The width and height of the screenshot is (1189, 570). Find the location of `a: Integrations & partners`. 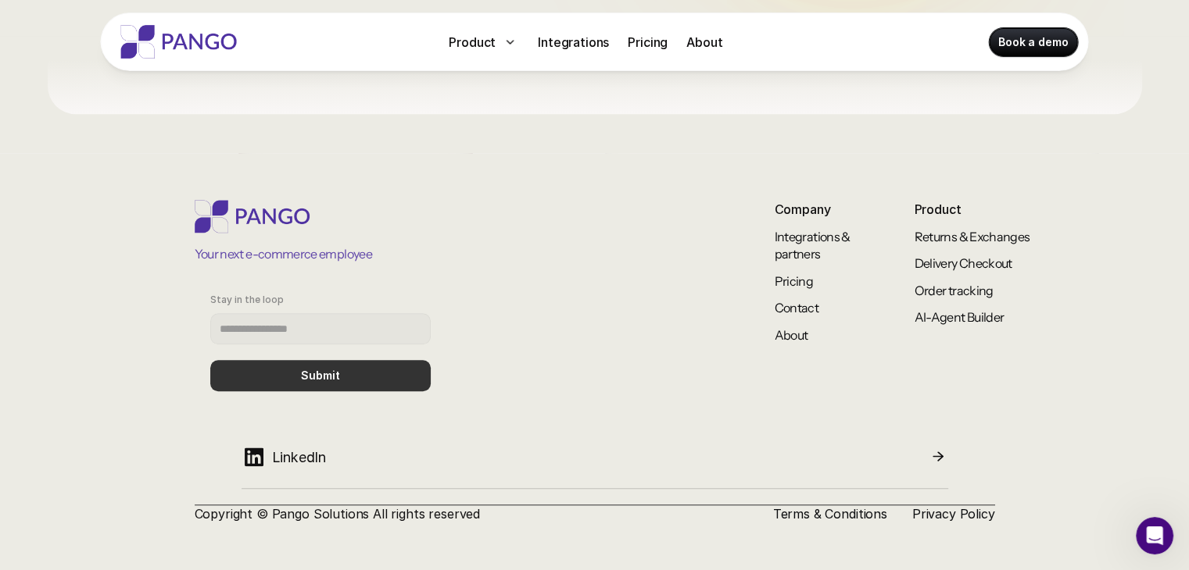

a: Integrations & partners is located at coordinates (813, 245).